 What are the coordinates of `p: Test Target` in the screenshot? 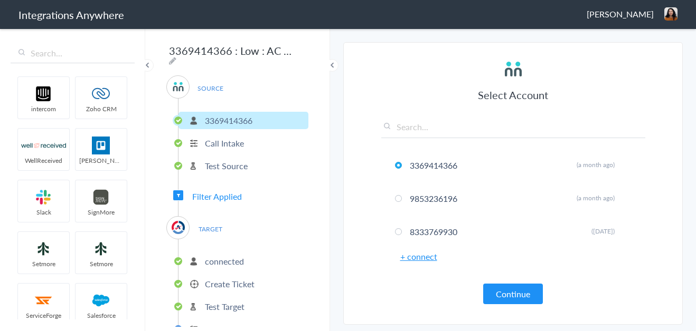 It's located at (224, 307).